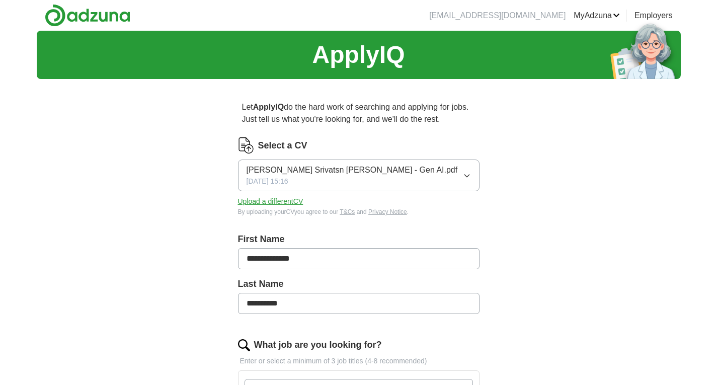 This screenshot has width=717, height=385. Describe the element at coordinates (347, 212) in the screenshot. I see `a: T&Cs` at that location.